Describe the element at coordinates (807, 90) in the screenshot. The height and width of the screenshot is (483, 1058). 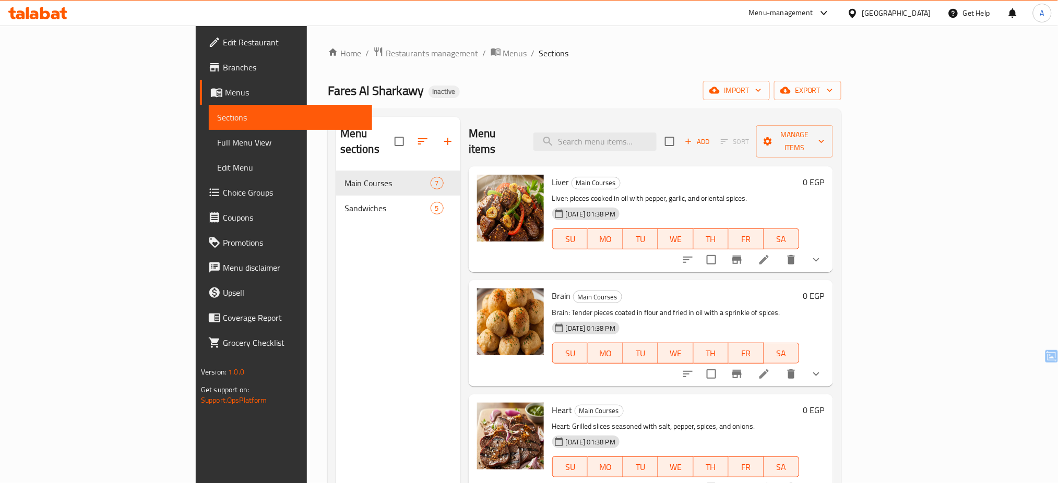
I see `span: export` at that location.